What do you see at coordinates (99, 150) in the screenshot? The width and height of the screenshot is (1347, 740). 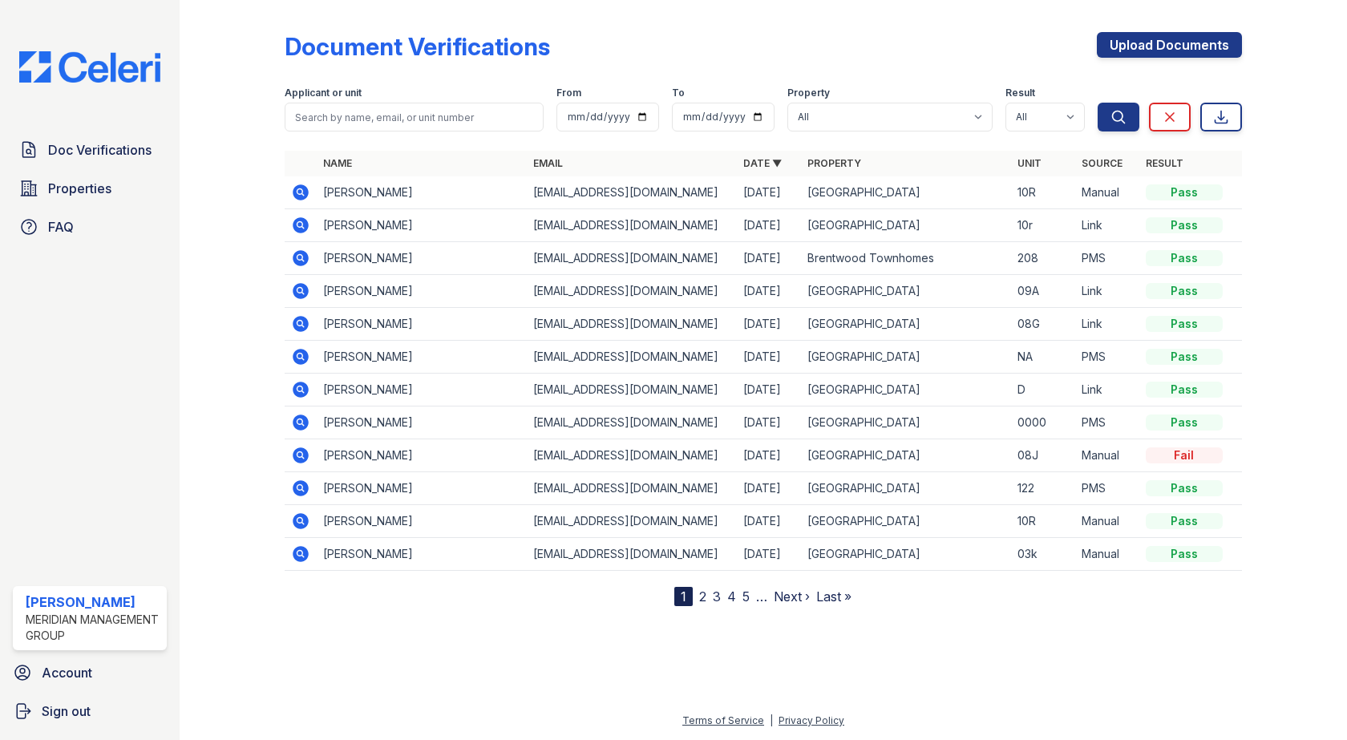 I see `span: Doc Verifications` at bounding box center [99, 150].